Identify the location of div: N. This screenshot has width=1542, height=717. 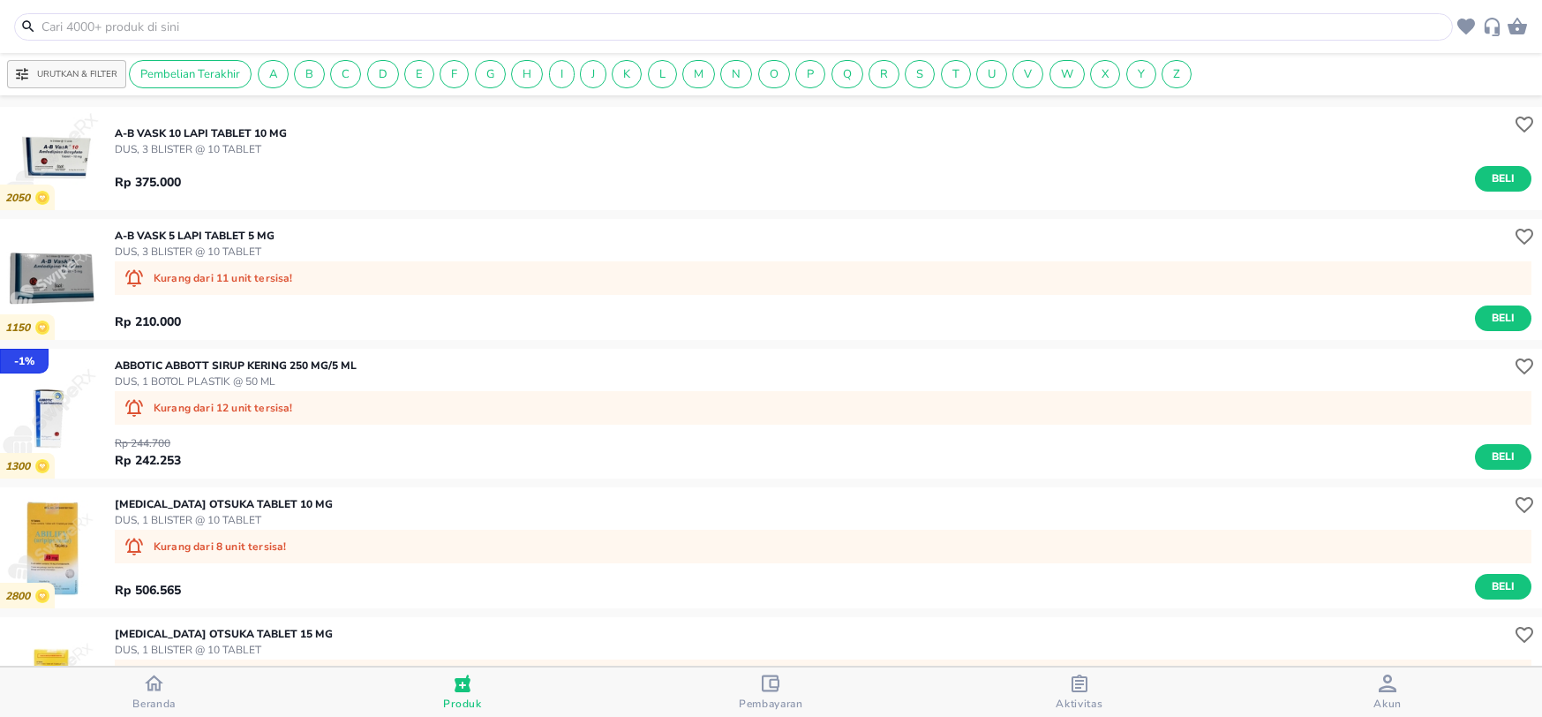
(736, 74).